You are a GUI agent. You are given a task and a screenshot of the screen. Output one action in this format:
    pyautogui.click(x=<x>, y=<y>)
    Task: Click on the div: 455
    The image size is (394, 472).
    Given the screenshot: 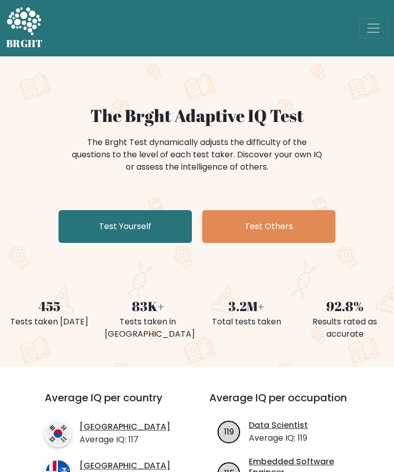 What is the action you would take?
    pyautogui.click(x=49, y=306)
    